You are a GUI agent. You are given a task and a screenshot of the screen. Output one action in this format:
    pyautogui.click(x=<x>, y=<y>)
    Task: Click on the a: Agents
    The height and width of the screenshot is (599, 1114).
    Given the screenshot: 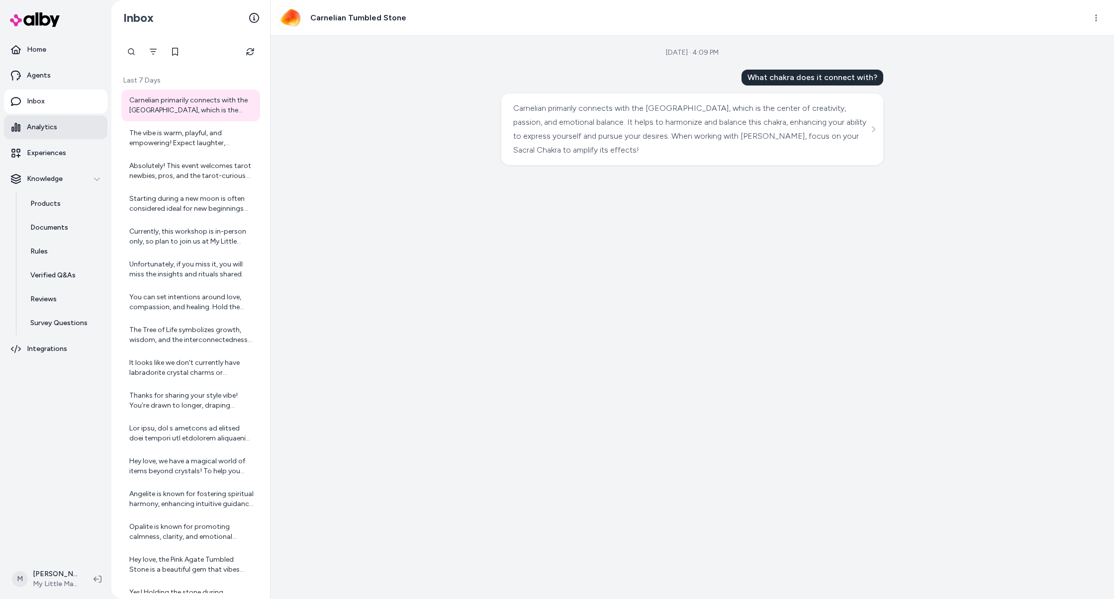 What is the action you would take?
    pyautogui.click(x=56, y=76)
    